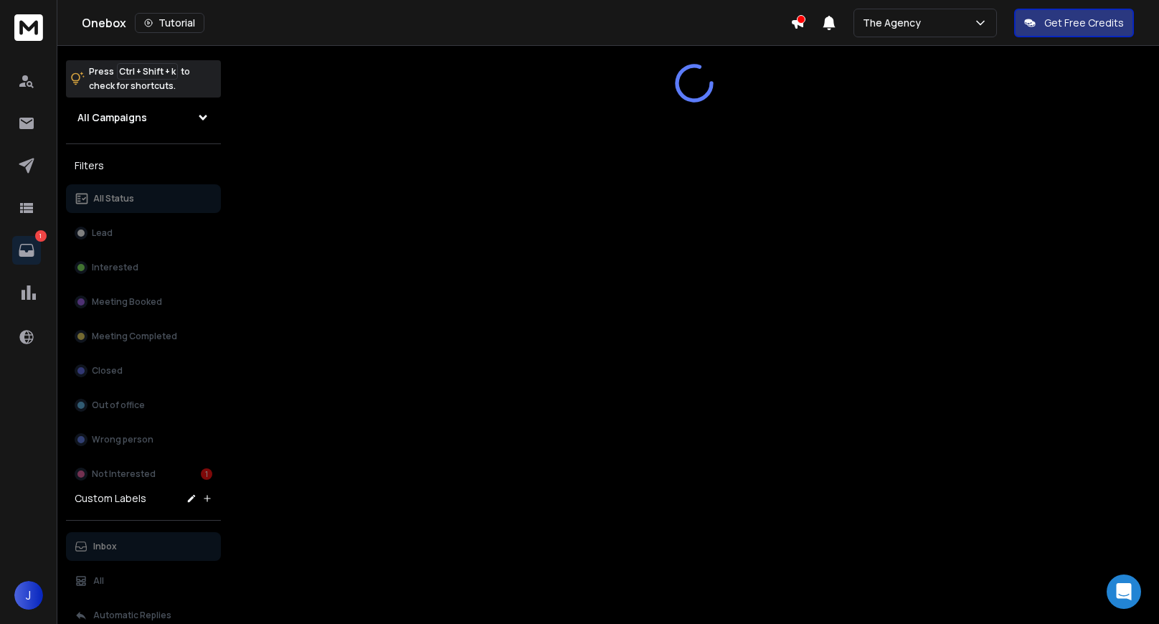  I want to click on button: Get Free Credits, so click(1074, 23).